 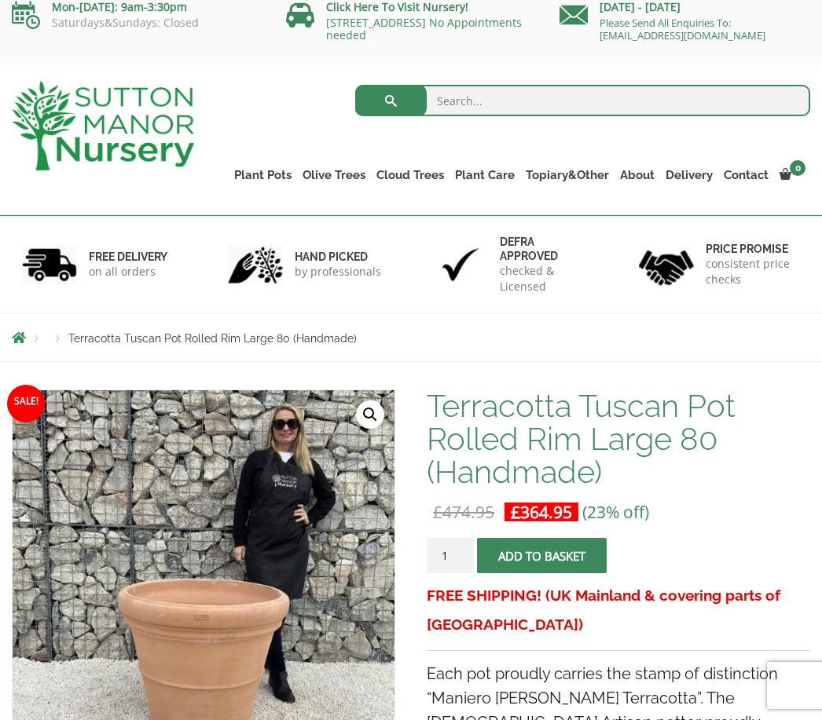 I want to click on span: 0, so click(x=797, y=168).